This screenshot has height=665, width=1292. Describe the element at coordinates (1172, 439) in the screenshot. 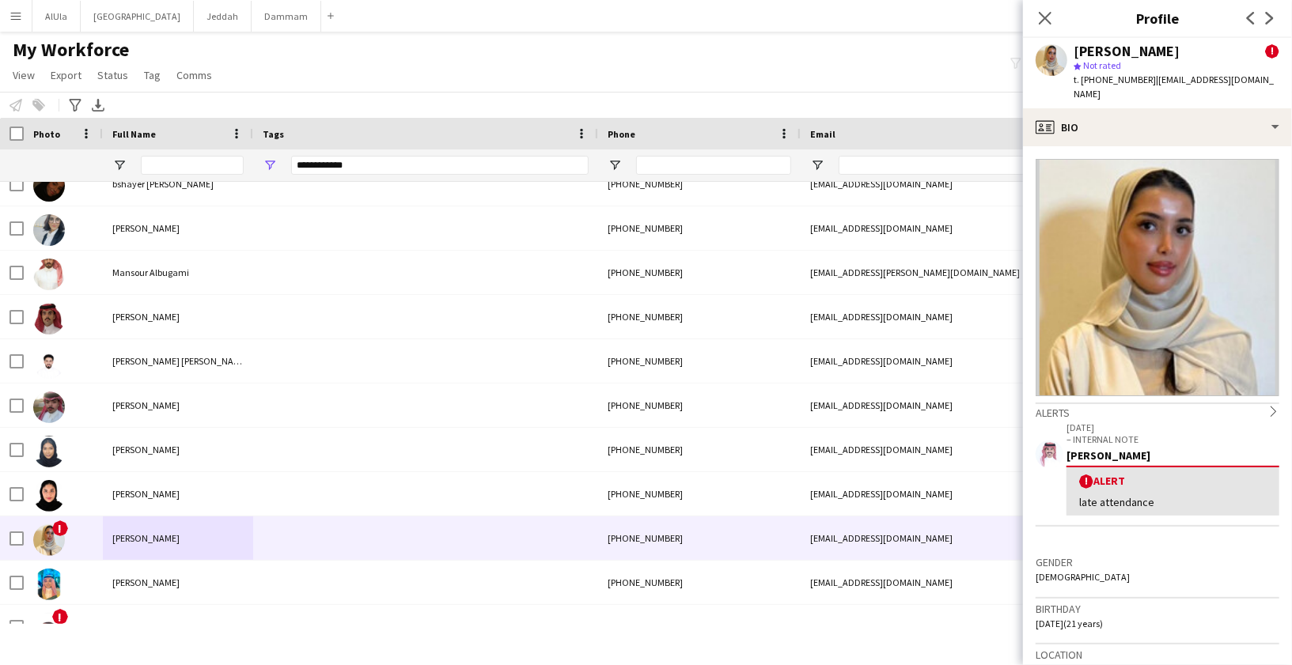

I see `p: – INTERNAL NOTE` at that location.